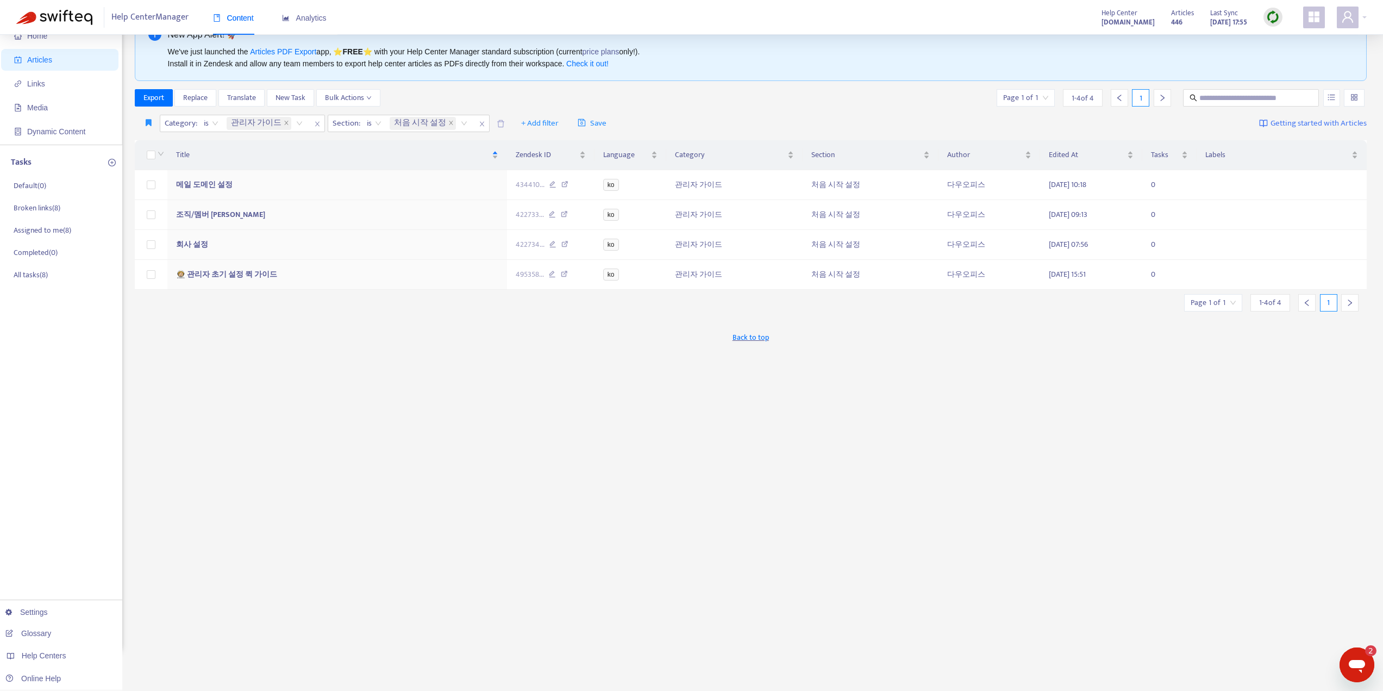 The image size is (1383, 691). I want to click on th: Edited At, so click(1091, 155).